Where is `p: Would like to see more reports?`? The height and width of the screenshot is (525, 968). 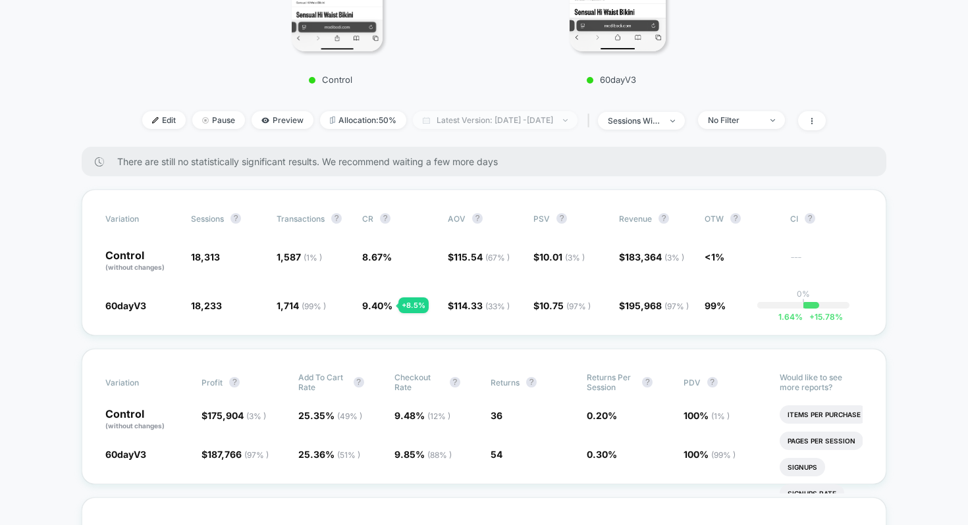
p: Would like to see more reports? is located at coordinates (821, 383).